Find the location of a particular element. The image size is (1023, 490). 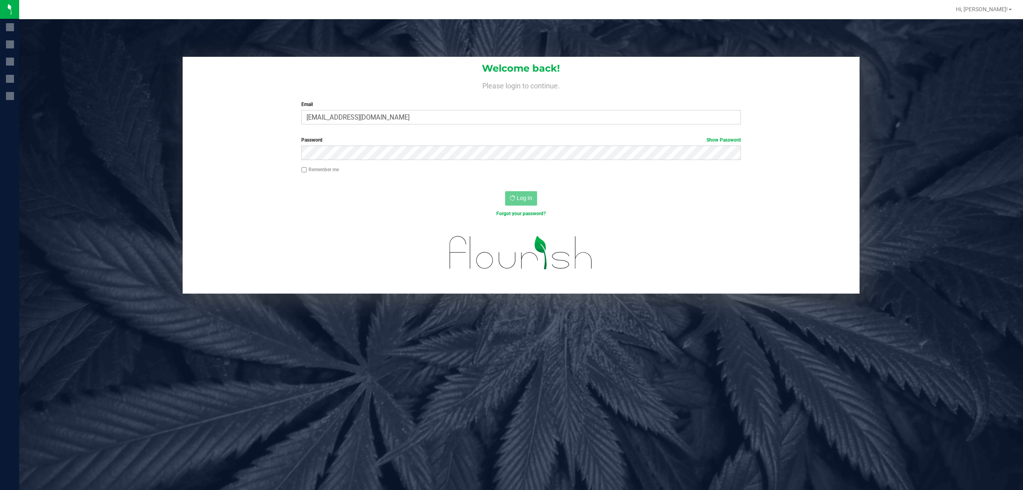

a: Forgot your password? is located at coordinates (521, 213).